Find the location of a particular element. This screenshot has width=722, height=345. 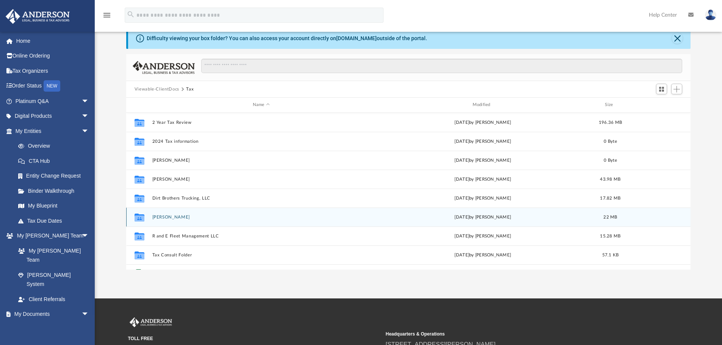

button: Tax is located at coordinates (190, 89).